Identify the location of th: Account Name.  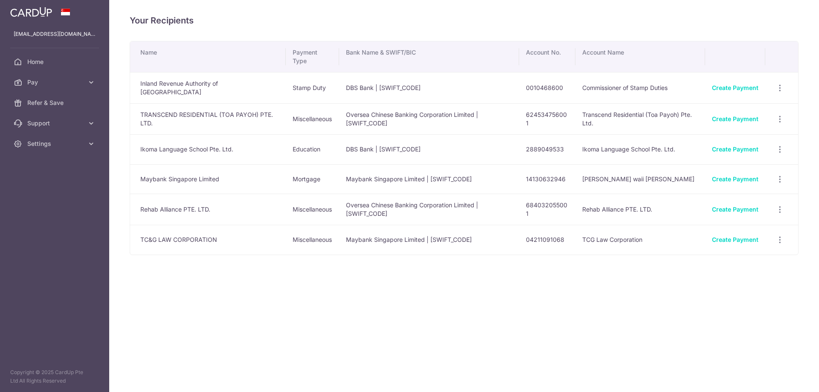
(641, 57).